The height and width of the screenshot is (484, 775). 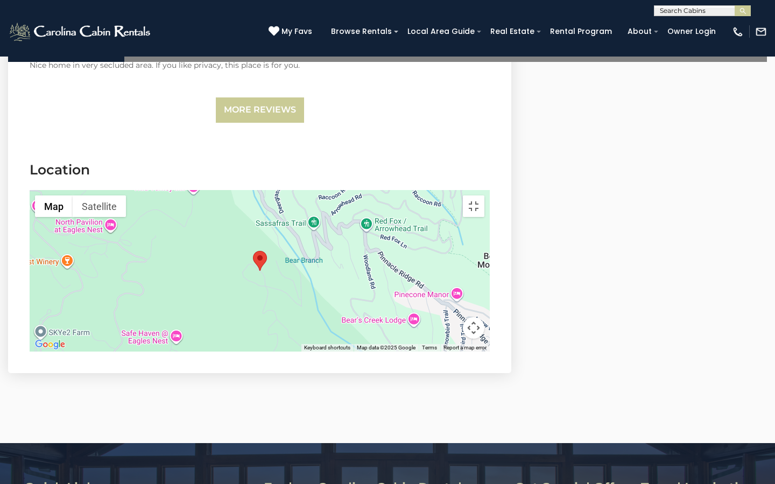 What do you see at coordinates (81, 32) in the screenshot?
I see `img: White-1-2.png` at bounding box center [81, 32].